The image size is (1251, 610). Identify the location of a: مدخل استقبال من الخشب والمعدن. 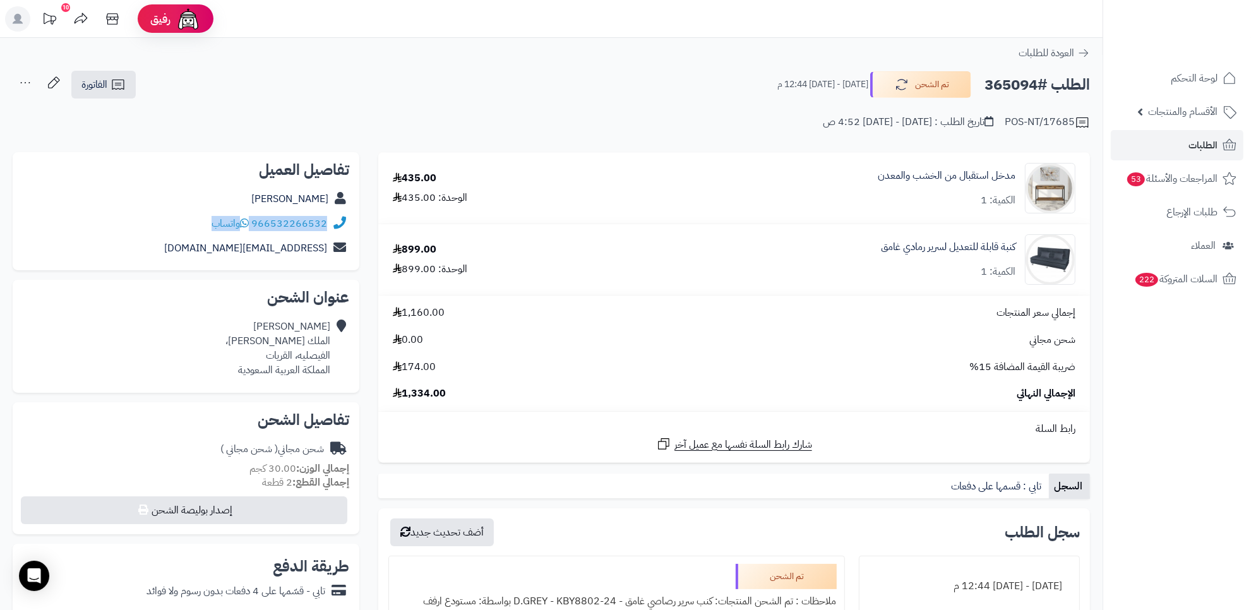
(947, 176).